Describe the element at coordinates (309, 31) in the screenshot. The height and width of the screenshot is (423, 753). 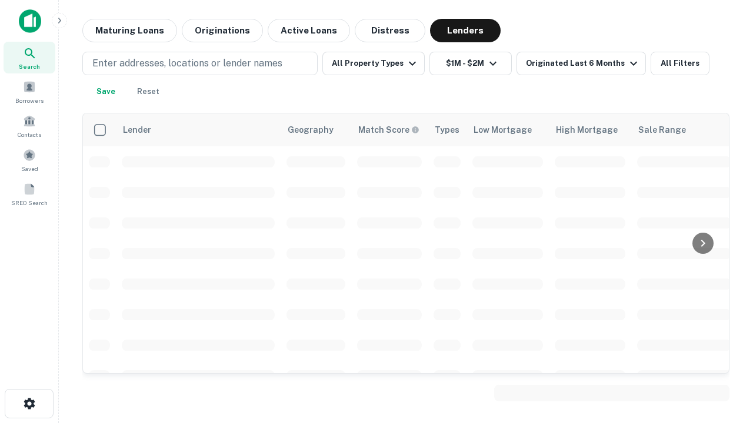
I see `button: Active Loans` at that location.